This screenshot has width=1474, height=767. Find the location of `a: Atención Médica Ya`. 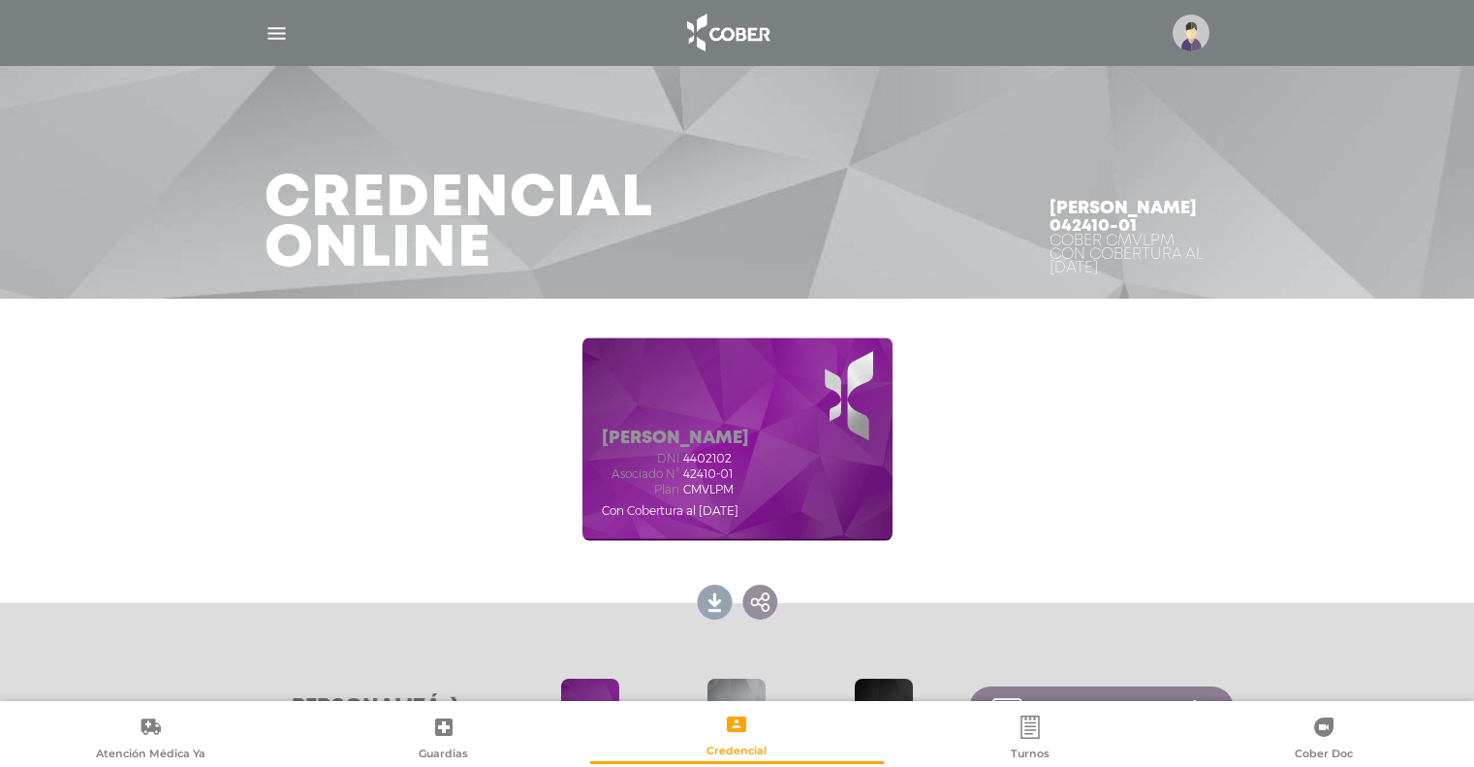

a: Atención Médica Ya is located at coordinates (150, 739).